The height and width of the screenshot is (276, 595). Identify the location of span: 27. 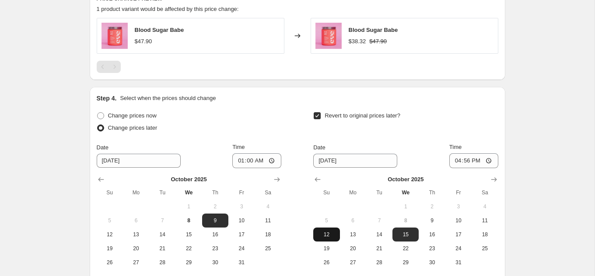
(353, 263).